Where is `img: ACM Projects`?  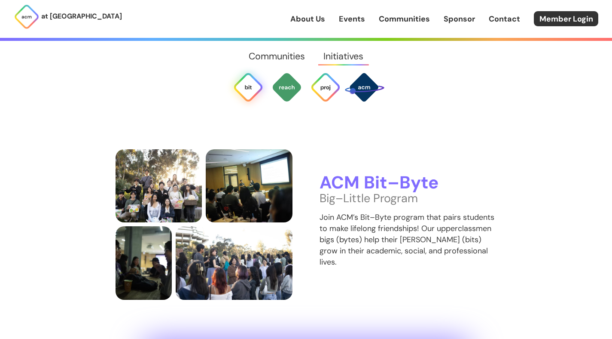 img: ACM Projects is located at coordinates (326, 87).